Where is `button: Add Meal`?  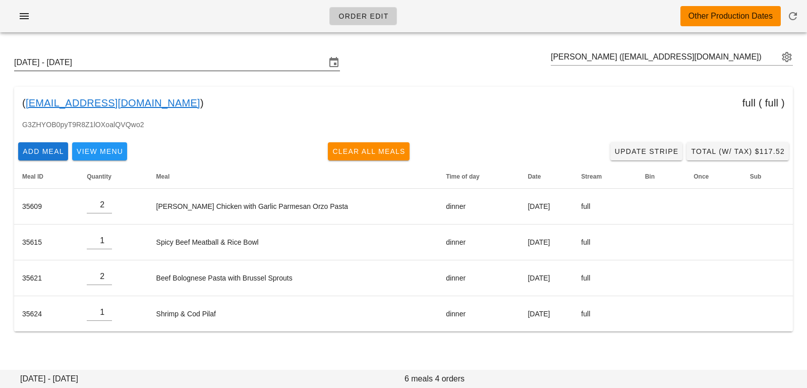
button: Add Meal is located at coordinates (43, 151).